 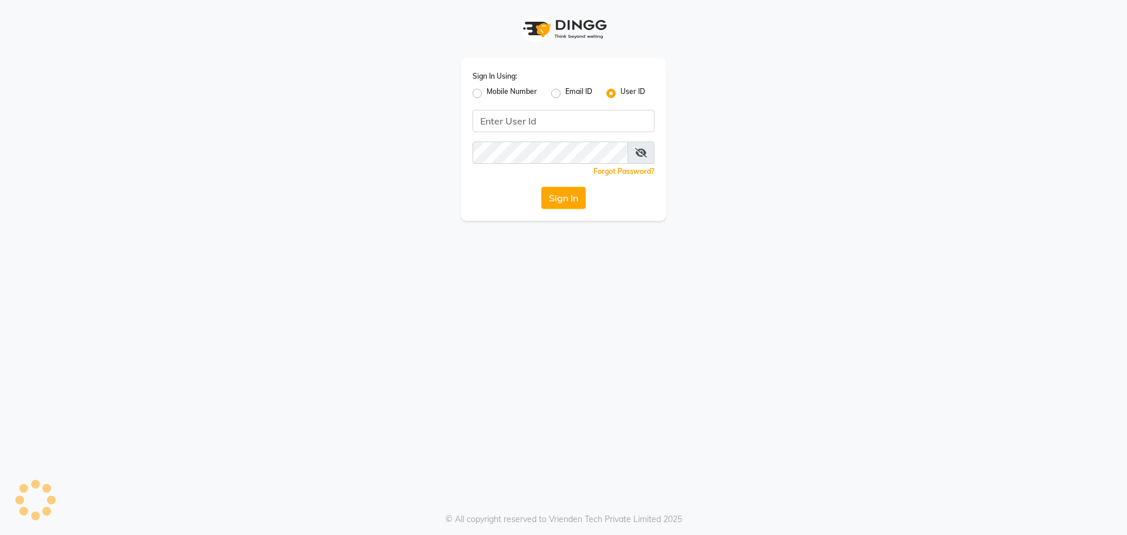 What do you see at coordinates (563, 29) in the screenshot?
I see `img: logo1.svg` at bounding box center [563, 29].